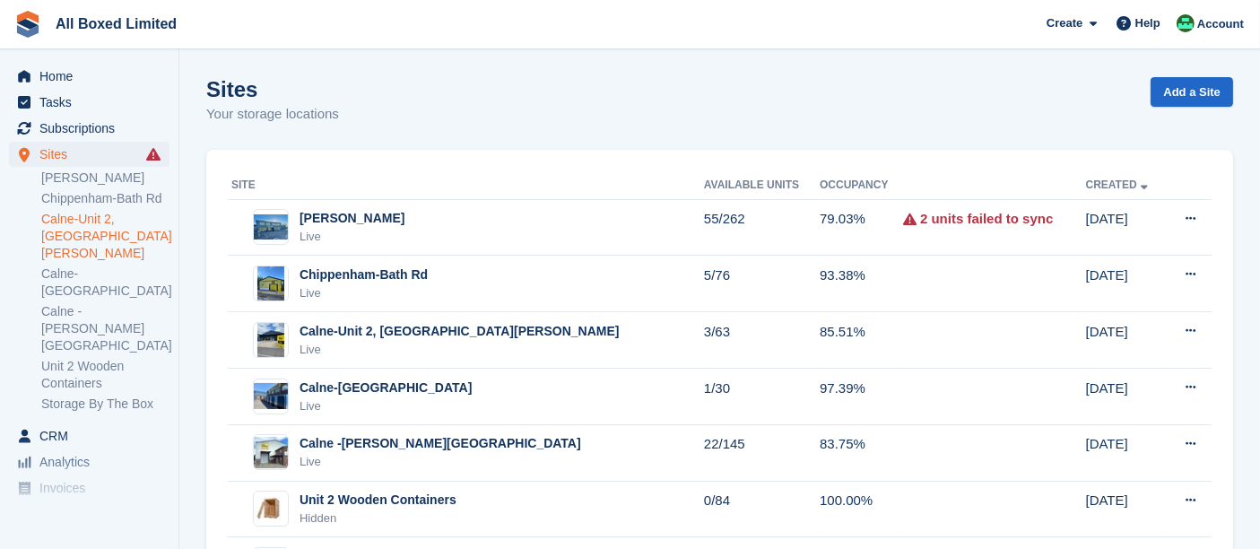 The height and width of the screenshot is (549, 1260). I want to click on img: stora-icon-8386f47178a22dfd0bd8f6a31ec36ba5ce8667c1dd55bd0f319d3a0aa187defe.svg, so click(28, 24).